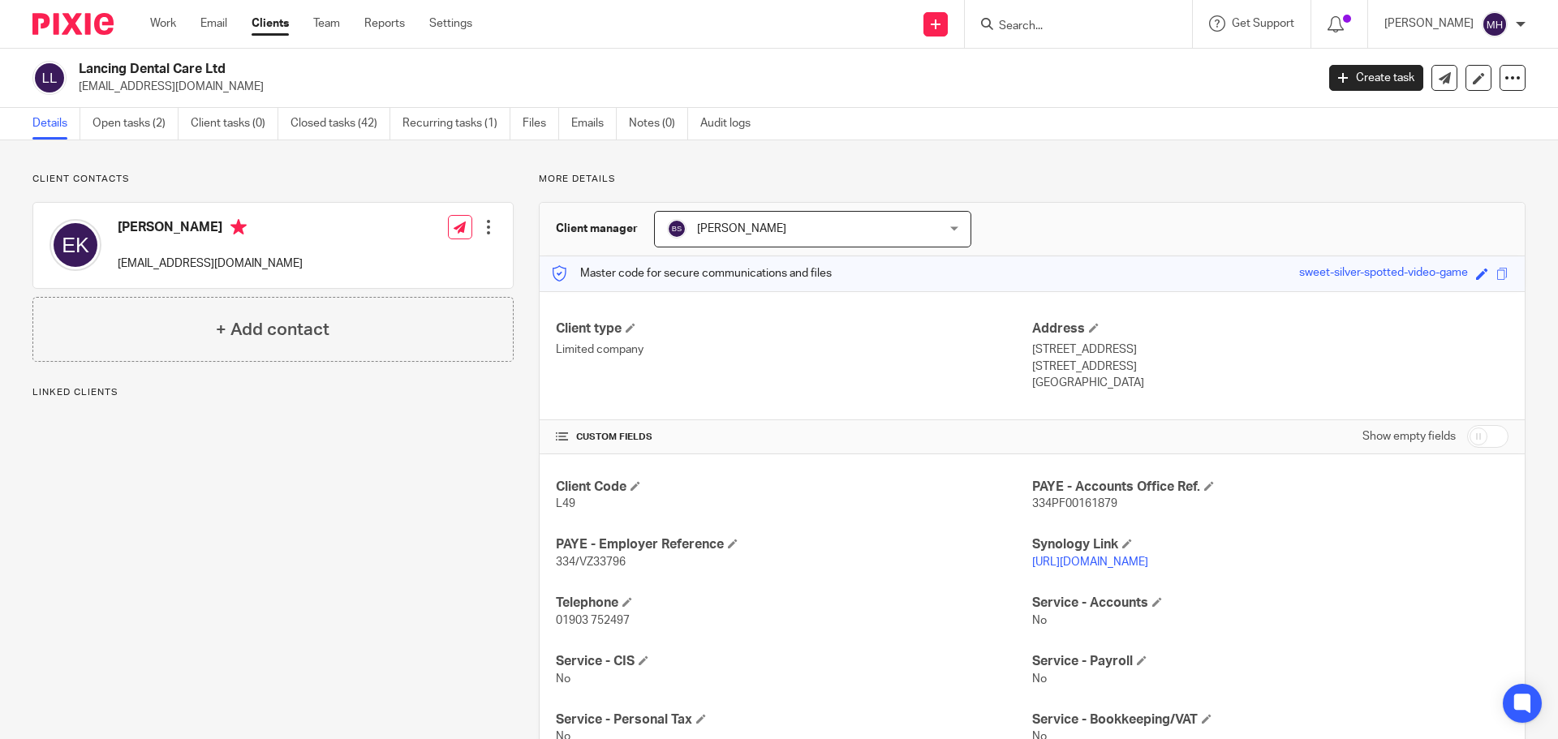  Describe the element at coordinates (213, 24) in the screenshot. I see `a: Email` at that location.